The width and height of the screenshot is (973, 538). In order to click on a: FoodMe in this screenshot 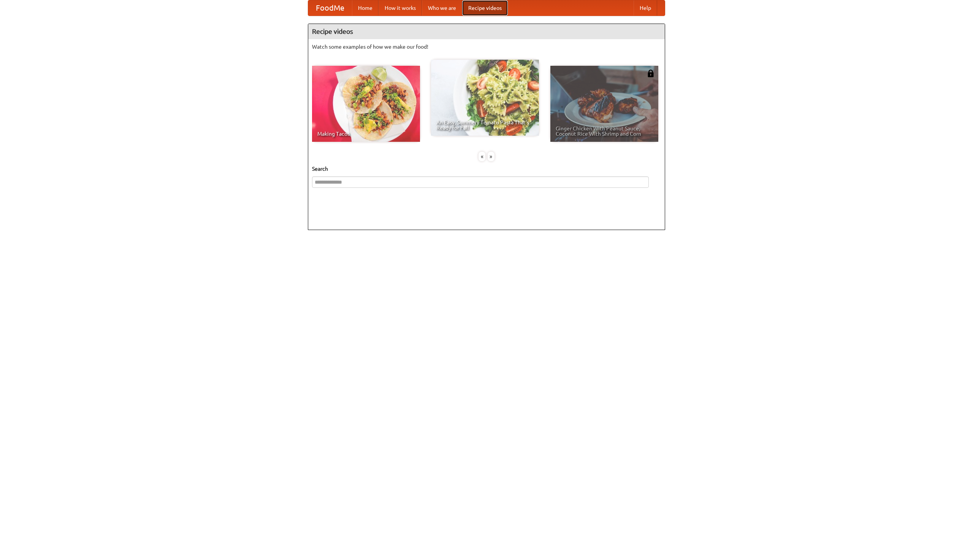, I will do `click(330, 8)`.